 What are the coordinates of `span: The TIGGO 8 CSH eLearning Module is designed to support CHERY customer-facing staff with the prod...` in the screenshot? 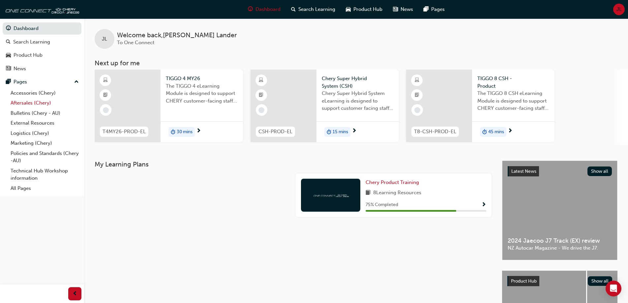 It's located at (513, 101).